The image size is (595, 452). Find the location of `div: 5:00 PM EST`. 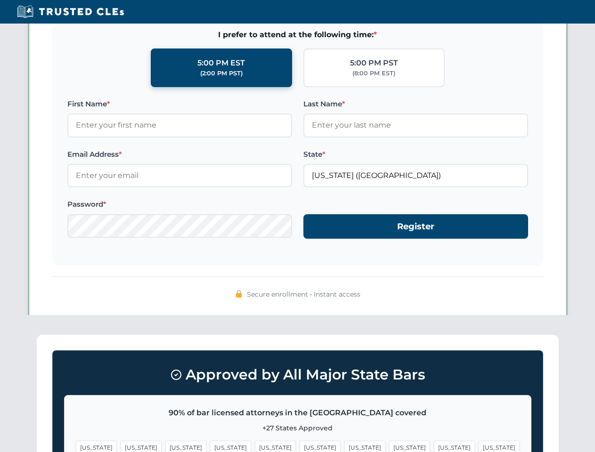

div: 5:00 PM EST is located at coordinates (221, 63).